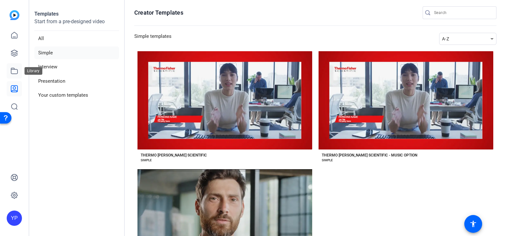  Describe the element at coordinates (474, 224) in the screenshot. I see `mat-icon: accessibility` at that location.